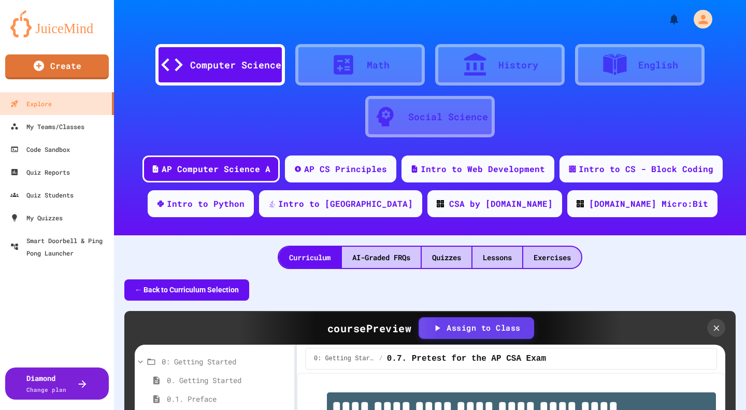  What do you see at coordinates (518, 65) in the screenshot?
I see `div: History` at bounding box center [518, 65].